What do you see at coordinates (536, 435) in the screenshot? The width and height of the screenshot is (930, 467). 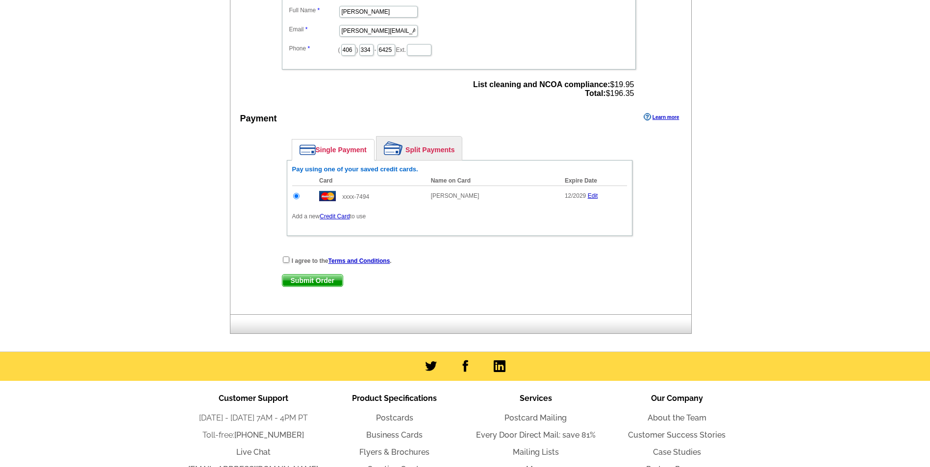 I see `a: Every Door Direct Mail: save 81%` at bounding box center [536, 435].